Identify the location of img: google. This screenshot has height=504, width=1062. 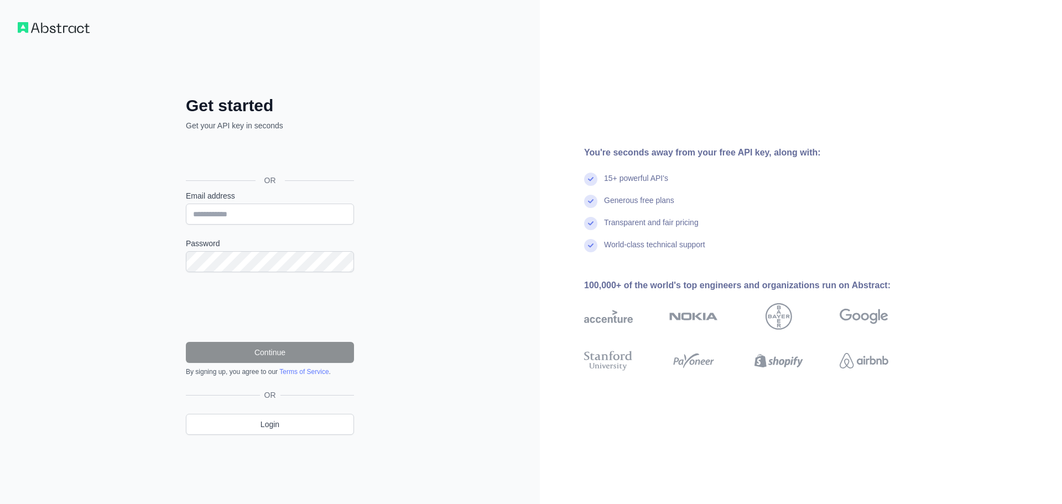
(864, 316).